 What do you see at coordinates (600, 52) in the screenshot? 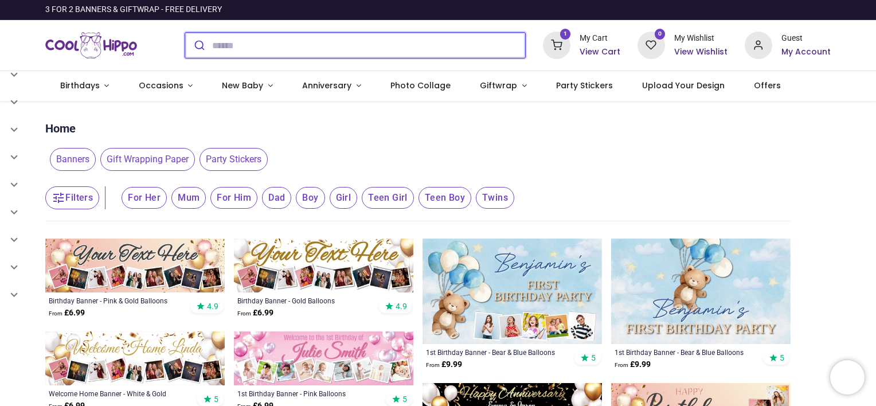
I see `a: View Cart` at bounding box center [600, 52].